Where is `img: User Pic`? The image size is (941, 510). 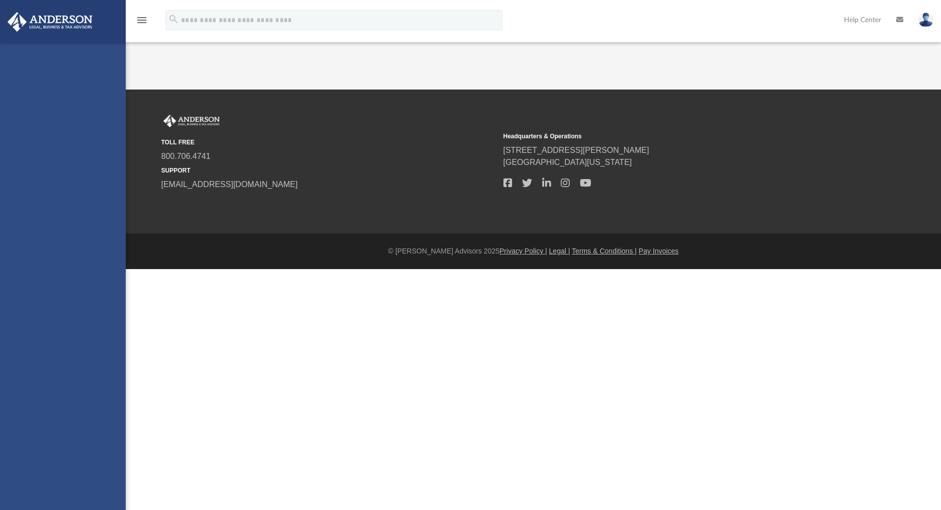 img: User Pic is located at coordinates (926, 20).